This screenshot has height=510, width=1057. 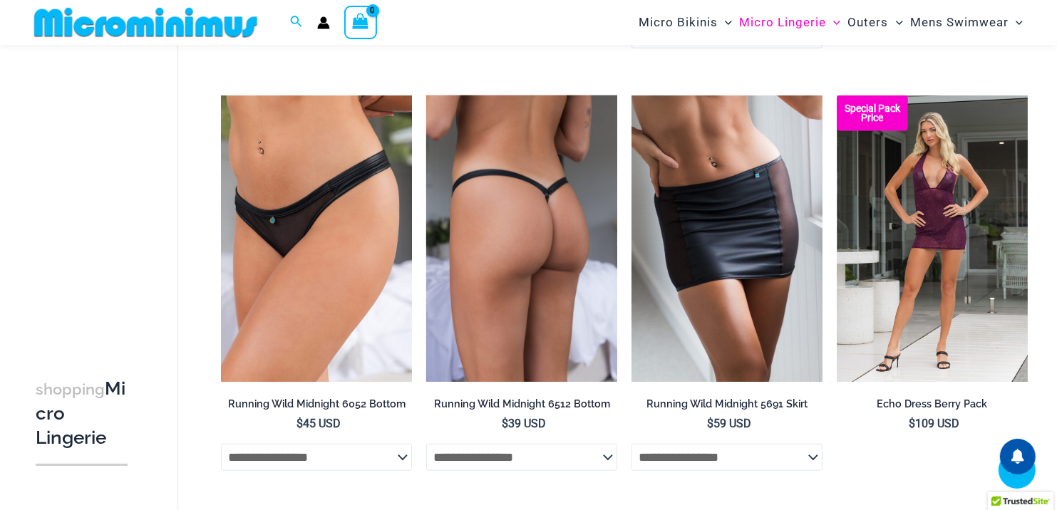 I want to click on a: OutersMenu ToggleMenu Toggle, so click(x=875, y=22).